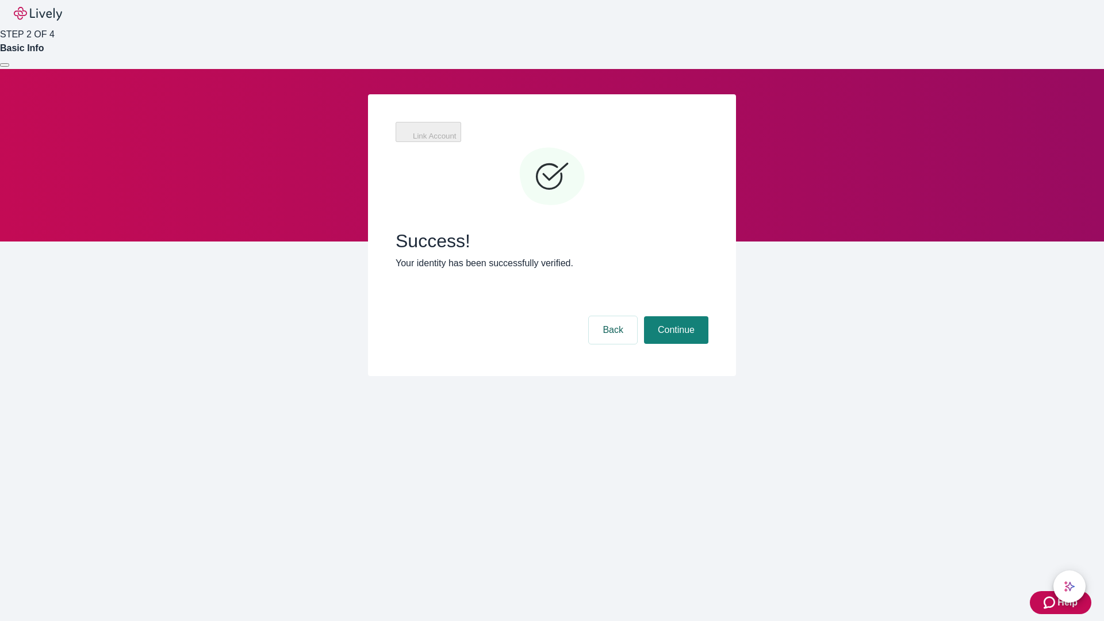  Describe the element at coordinates (613, 330) in the screenshot. I see `button: Back` at that location.